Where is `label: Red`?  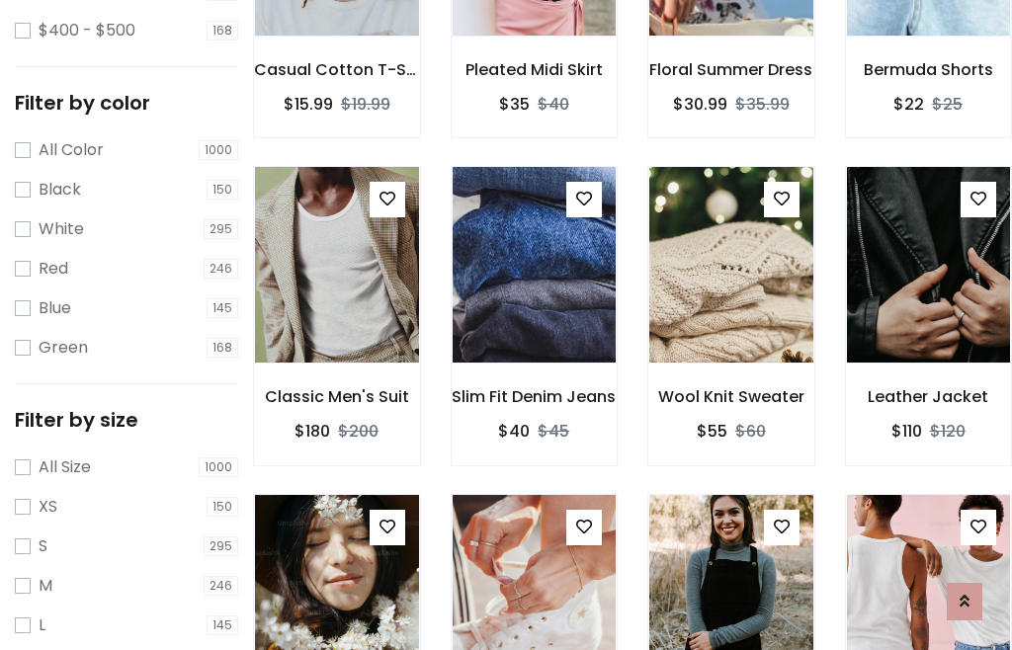 label: Red is located at coordinates (53, 269).